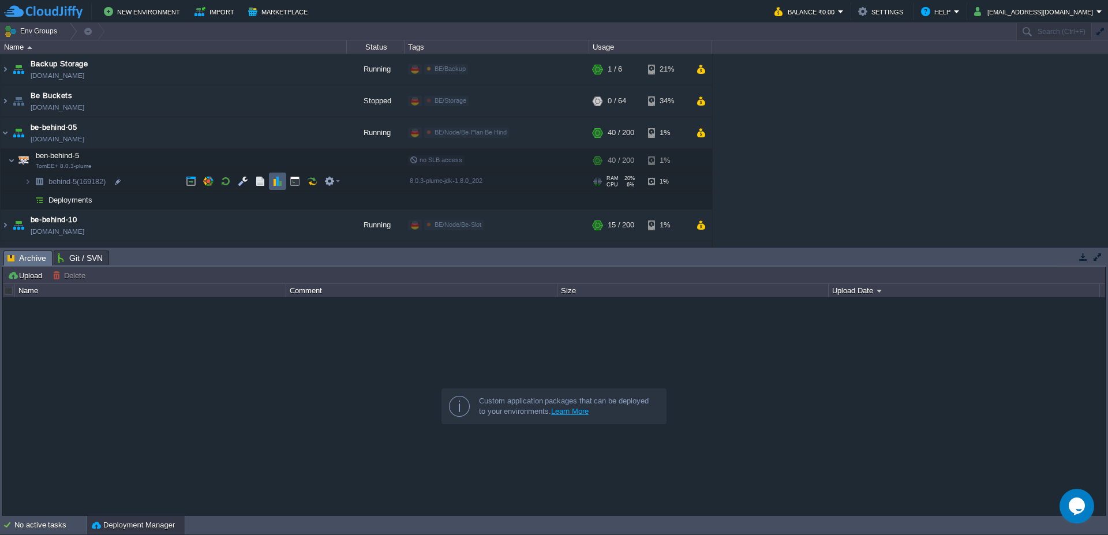  I want to click on span: CPU, so click(612, 185).